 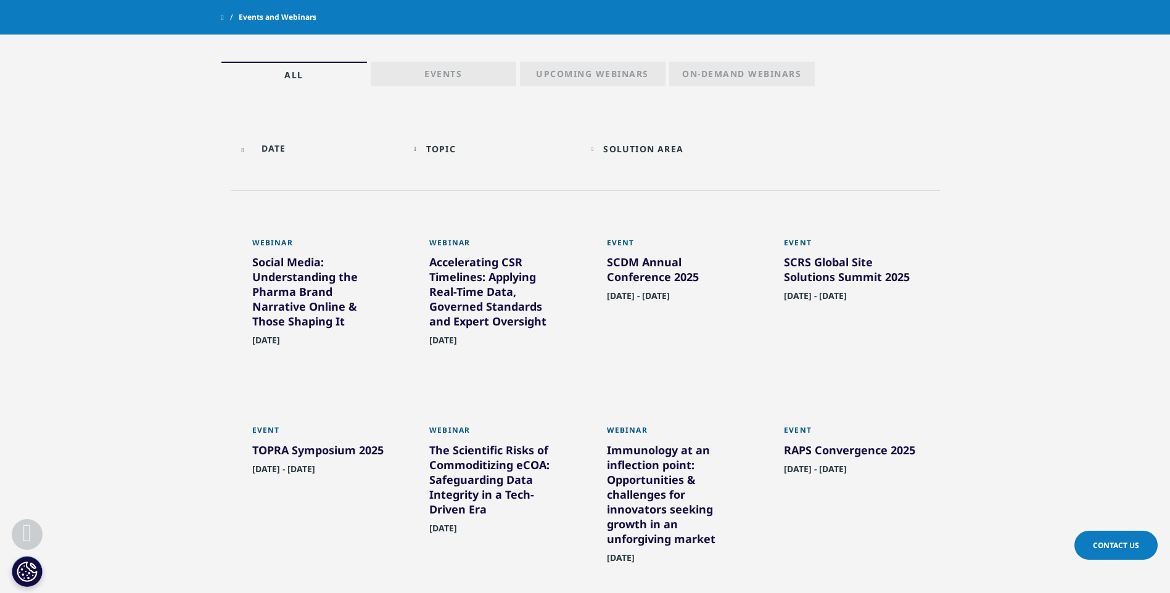 What do you see at coordinates (497, 494) in the screenshot?
I see `a: Webinar The Scientific Risks of Commoditizing eCOA: Safeguarding Data Integrity in a Tech-Driven ...` at bounding box center [497, 494].